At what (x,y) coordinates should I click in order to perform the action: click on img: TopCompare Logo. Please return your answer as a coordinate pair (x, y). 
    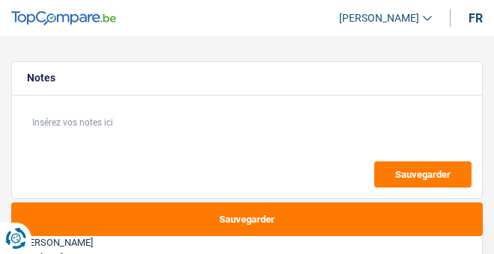
    Looking at the image, I should click on (64, 19).